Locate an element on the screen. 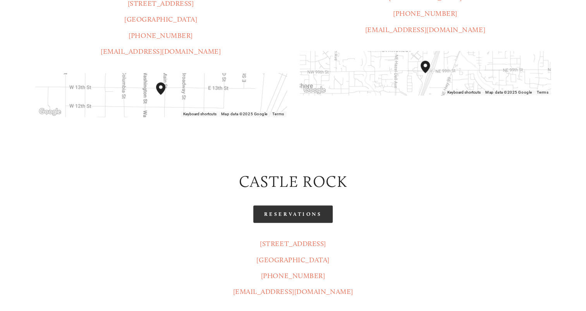  a: Reservations is located at coordinates (293, 214).